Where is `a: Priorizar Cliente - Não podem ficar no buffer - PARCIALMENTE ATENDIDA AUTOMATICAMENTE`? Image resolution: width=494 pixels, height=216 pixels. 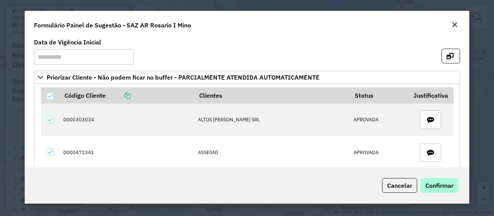 a: Priorizar Cliente - Não podem ficar no buffer - PARCIALMENTE ATENDIDA AUTOMATICAMENTE is located at coordinates (247, 77).